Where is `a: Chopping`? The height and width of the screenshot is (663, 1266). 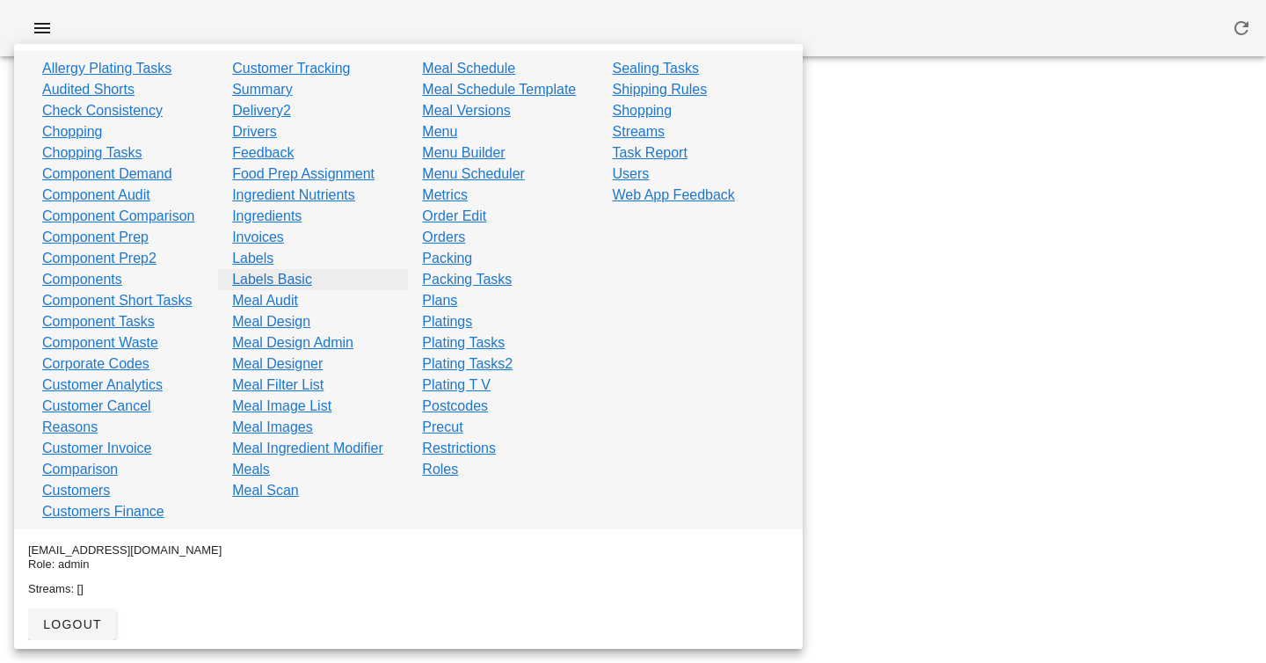 a: Chopping is located at coordinates (72, 132).